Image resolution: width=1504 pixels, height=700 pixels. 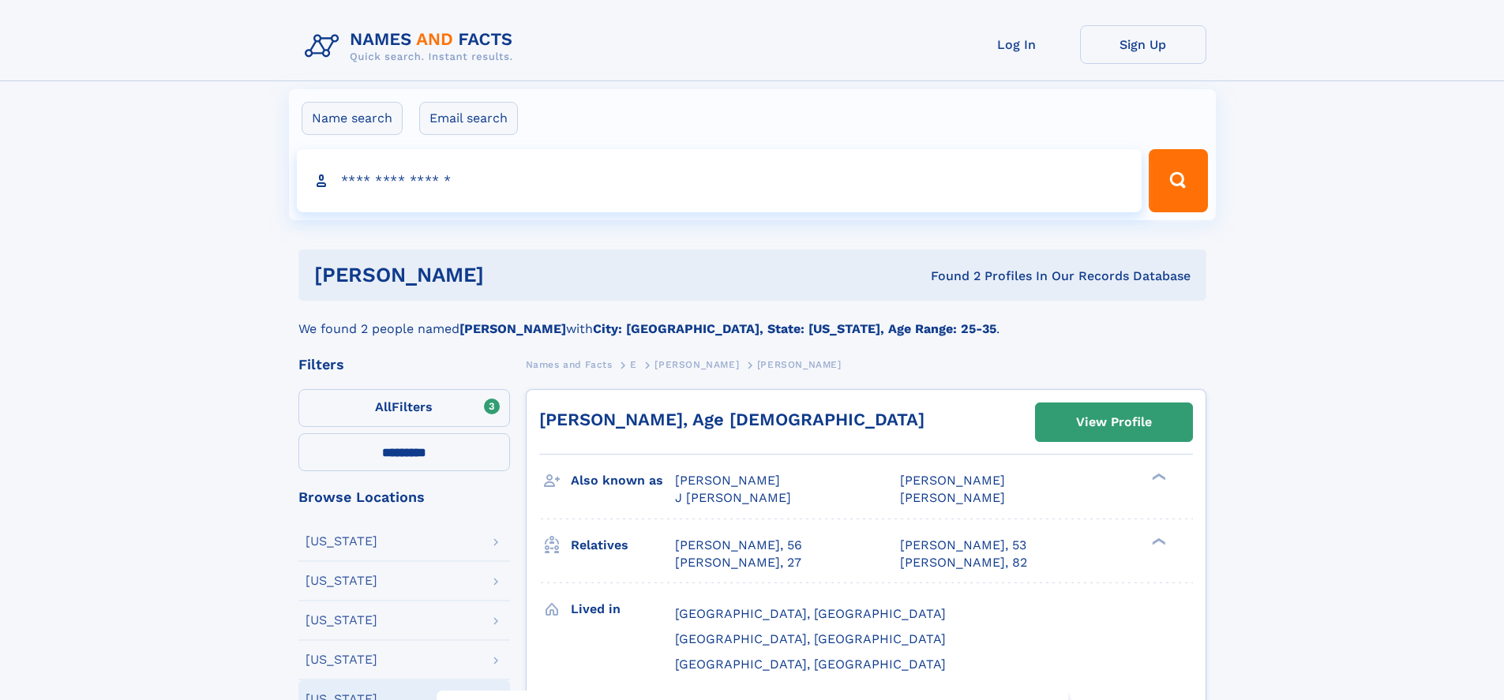 I want to click on a: Sign Up, so click(x=1143, y=44).